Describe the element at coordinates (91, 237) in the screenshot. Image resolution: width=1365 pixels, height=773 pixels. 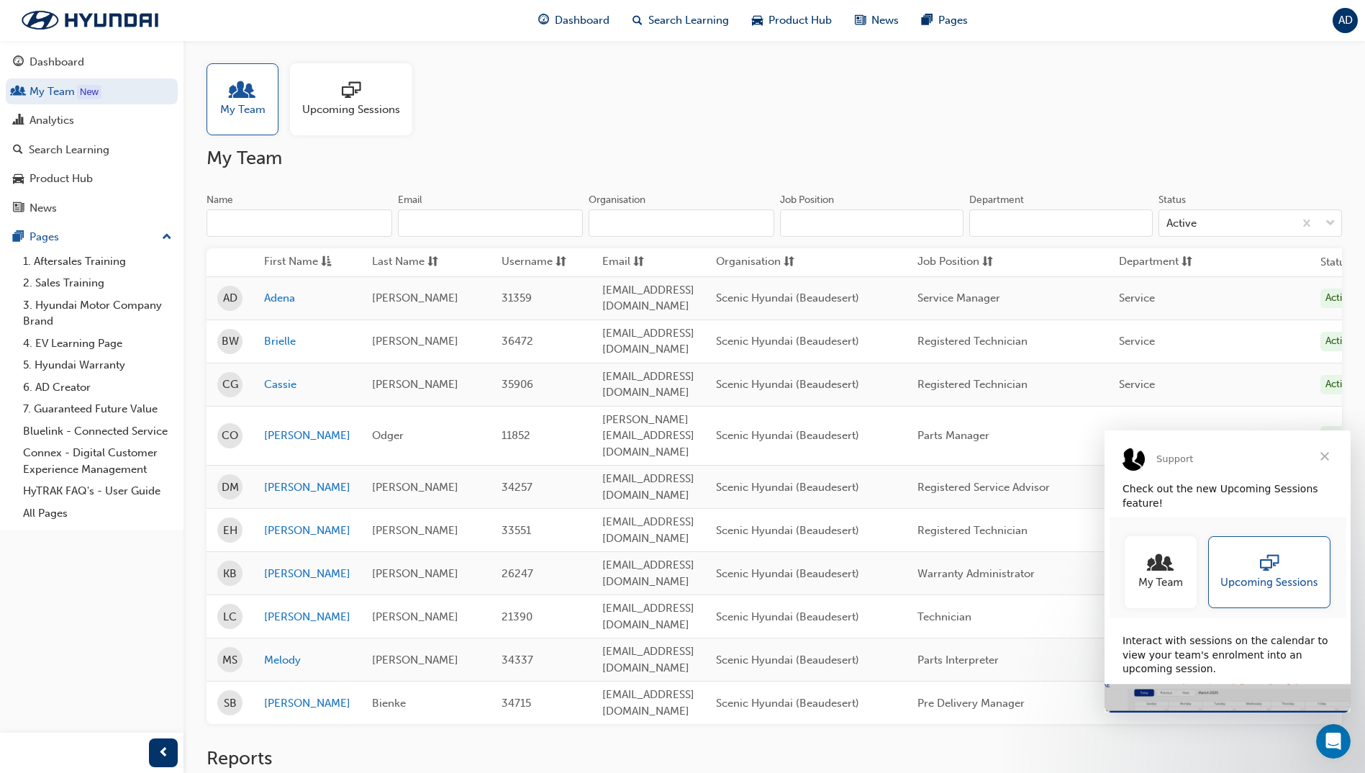
I see `button: Pages` at that location.